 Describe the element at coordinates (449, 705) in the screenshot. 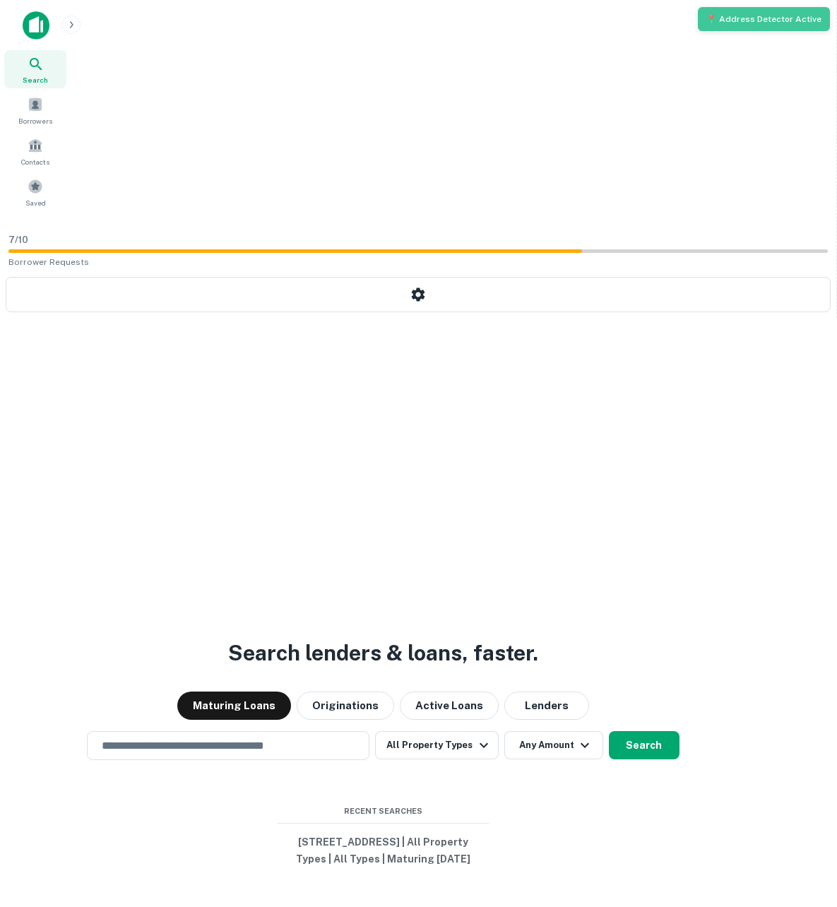

I see `button: Active Loans` at that location.